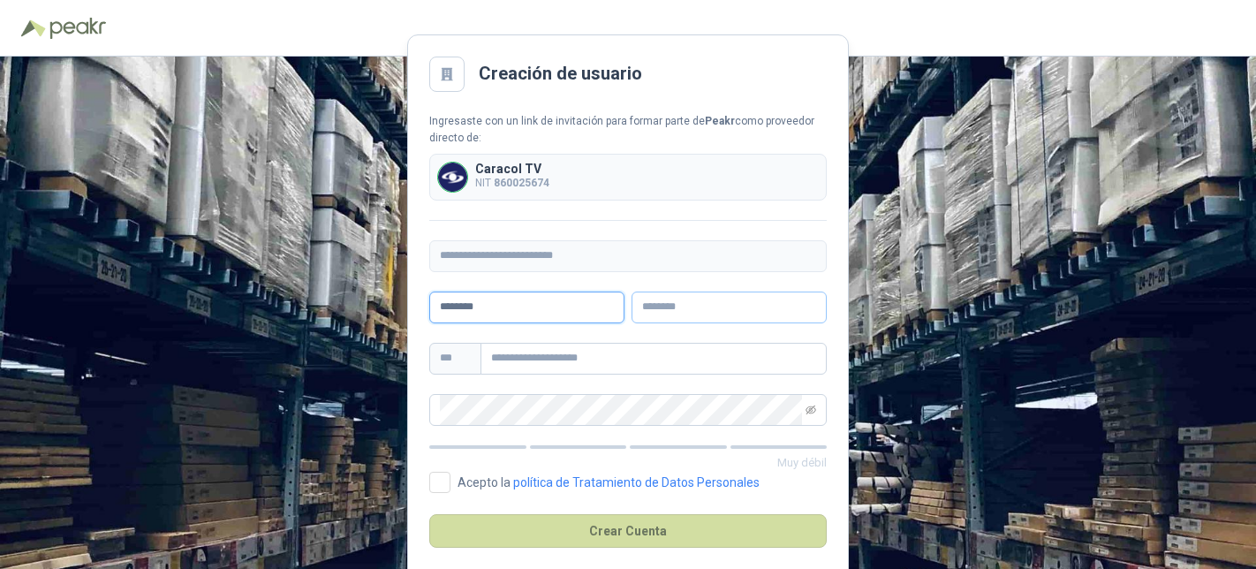 The width and height of the screenshot is (1256, 569). Describe the element at coordinates (628, 531) in the screenshot. I see `button: Crear Cuenta` at that location.